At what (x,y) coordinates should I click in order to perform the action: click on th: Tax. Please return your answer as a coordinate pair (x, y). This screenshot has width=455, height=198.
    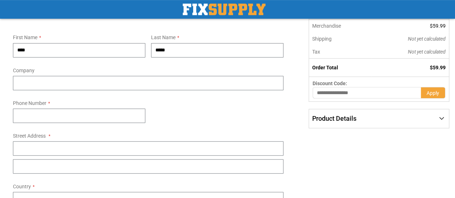
    Looking at the image, I should click on (340, 52).